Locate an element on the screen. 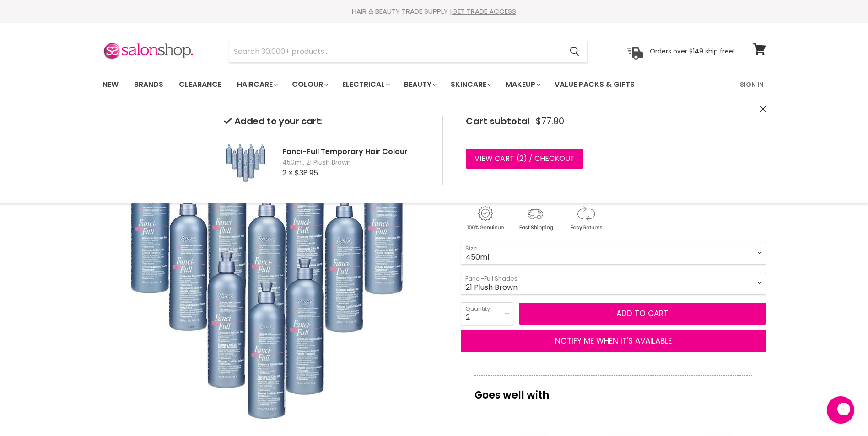 This screenshot has width=868, height=436. h2: Fanci-Full Temporary Hair Colour is located at coordinates (355, 151).